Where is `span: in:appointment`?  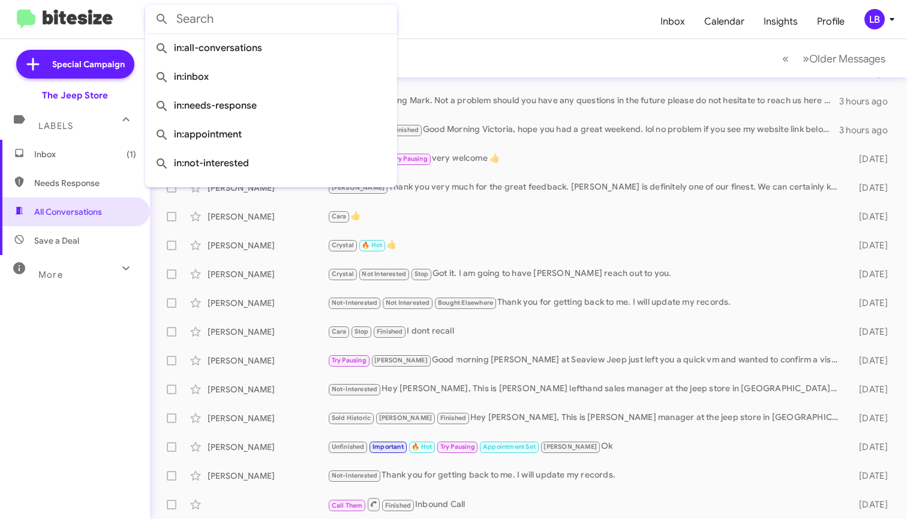 span: in:appointment is located at coordinates (271, 134).